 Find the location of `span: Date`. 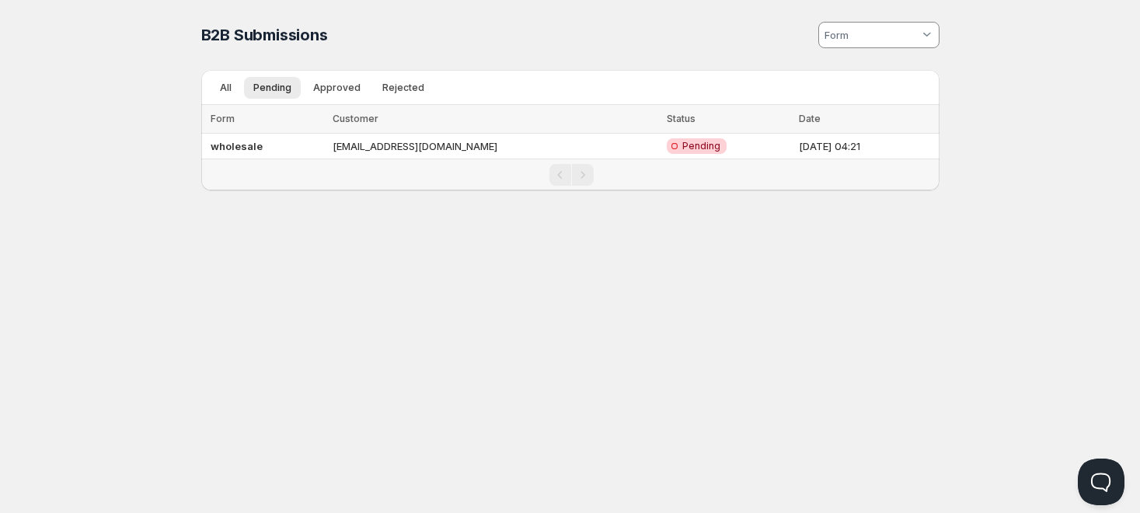

span: Date is located at coordinates (809, 118).